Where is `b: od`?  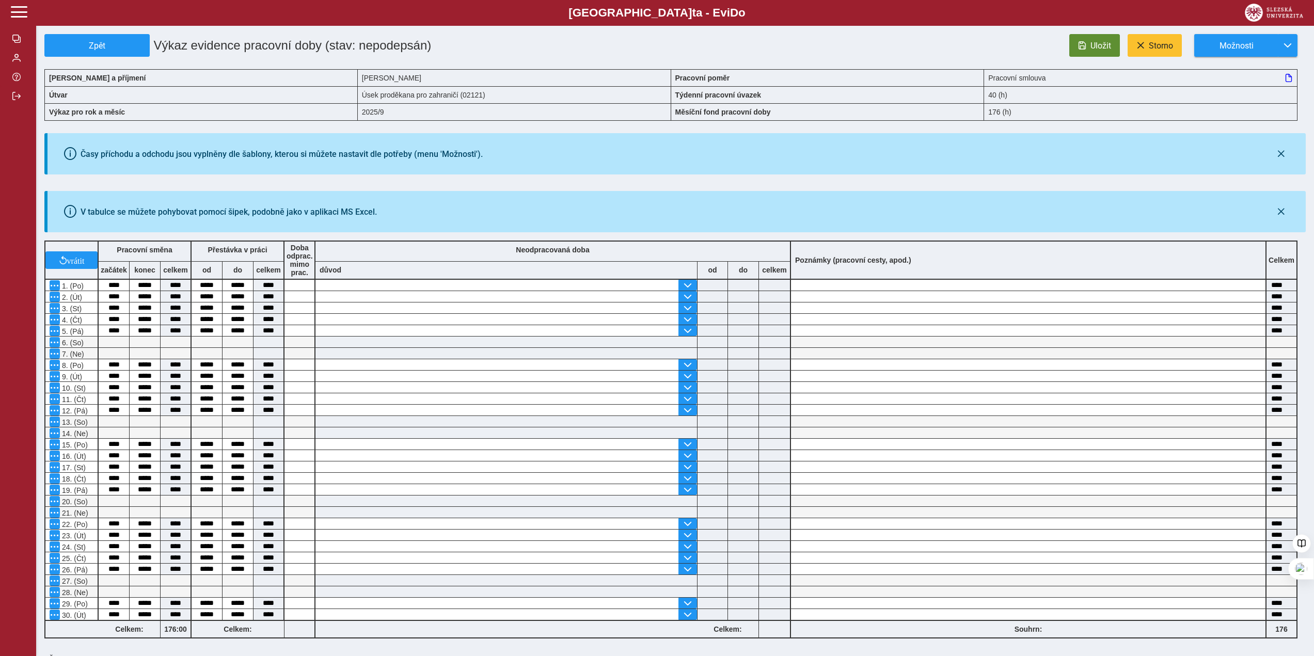
b: od is located at coordinates (206, 270).